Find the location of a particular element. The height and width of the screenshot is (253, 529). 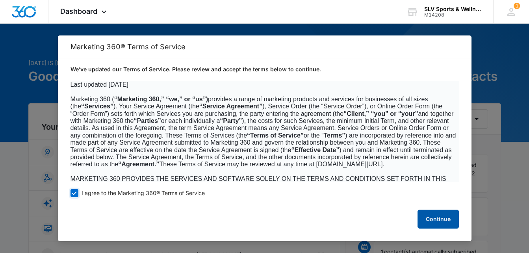

b: Terms” is located at coordinates (334, 135).